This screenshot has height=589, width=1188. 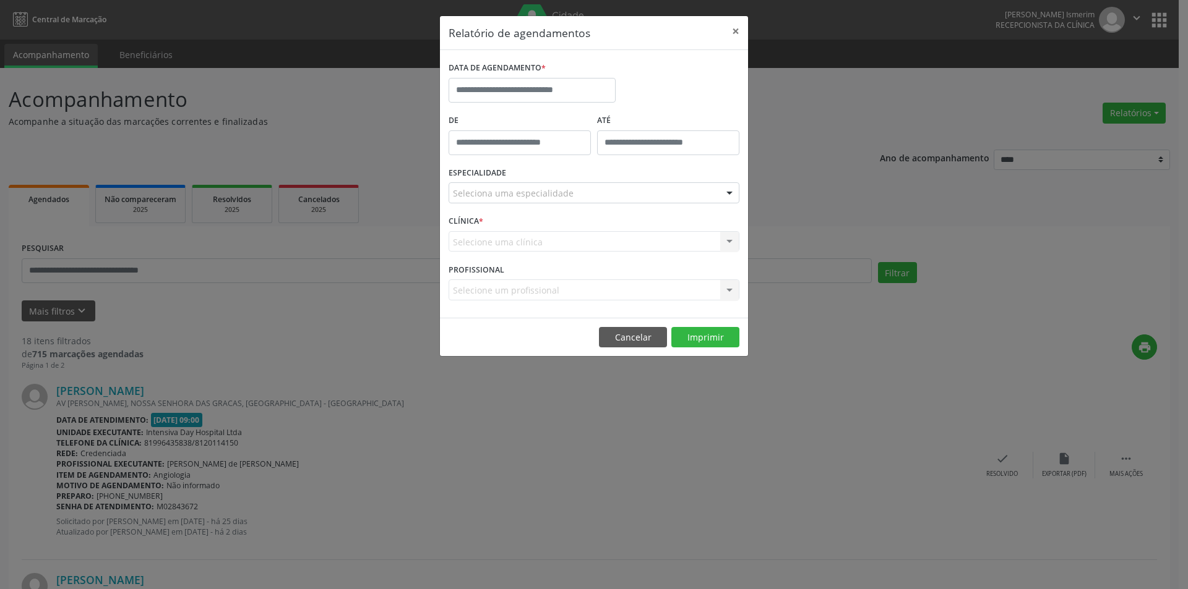 What do you see at coordinates (476, 270) in the screenshot?
I see `label: PROFISSIONAL` at bounding box center [476, 270].